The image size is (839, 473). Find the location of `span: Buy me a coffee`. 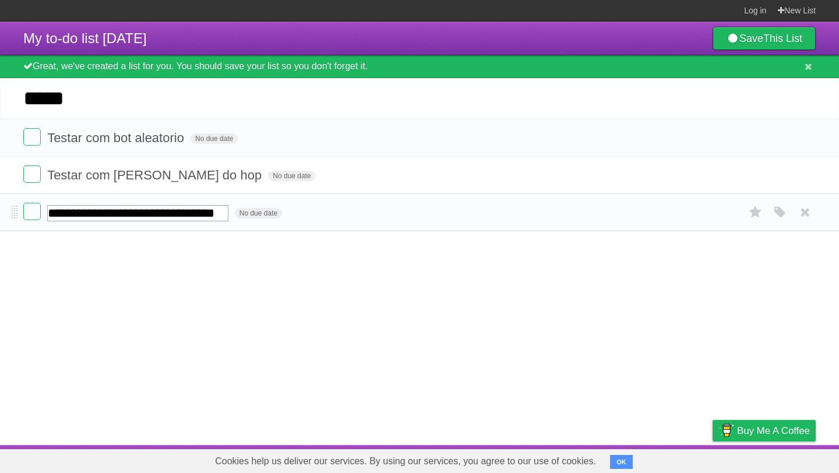

span: Buy me a coffee is located at coordinates (774, 431).